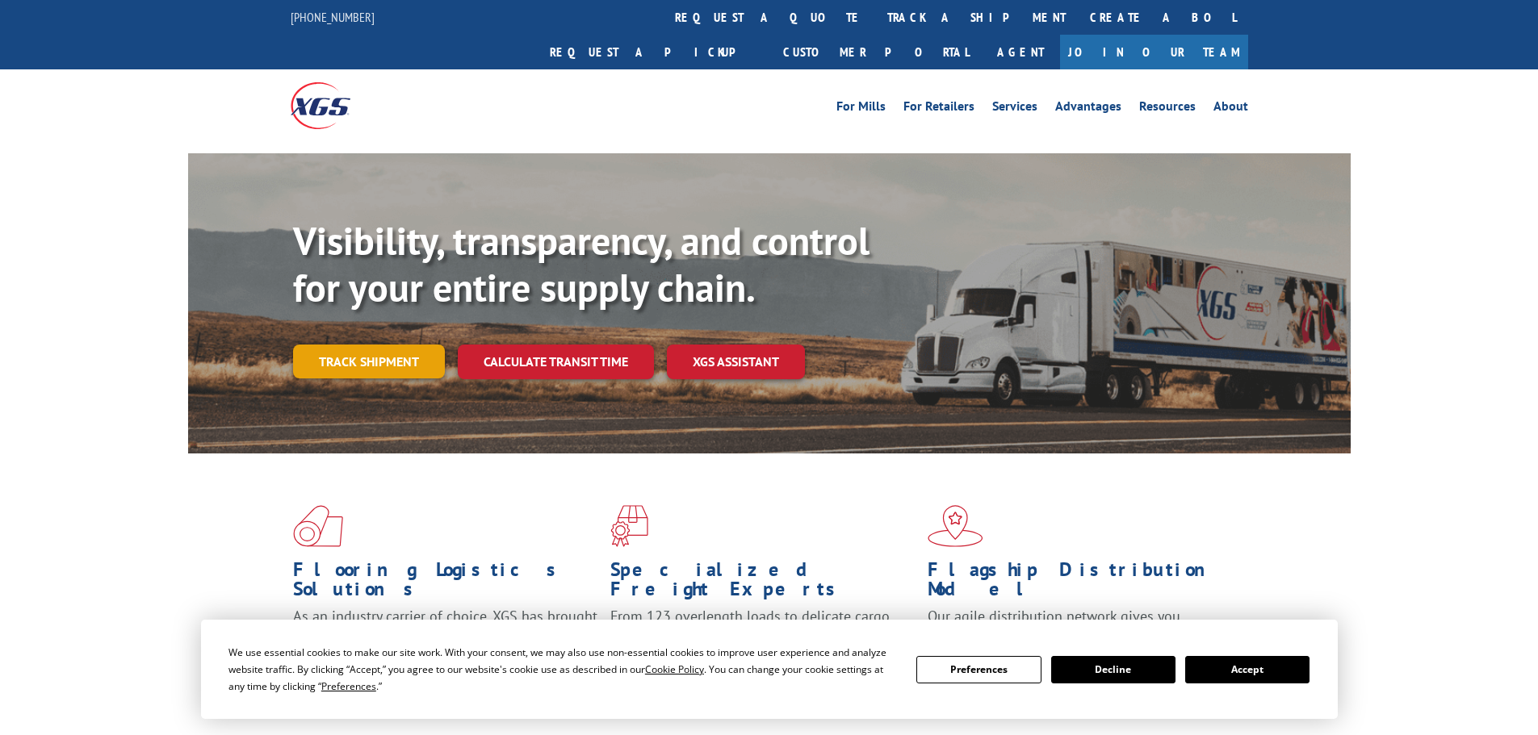 The width and height of the screenshot is (1538, 735). I want to click on a: For Mills, so click(860, 109).